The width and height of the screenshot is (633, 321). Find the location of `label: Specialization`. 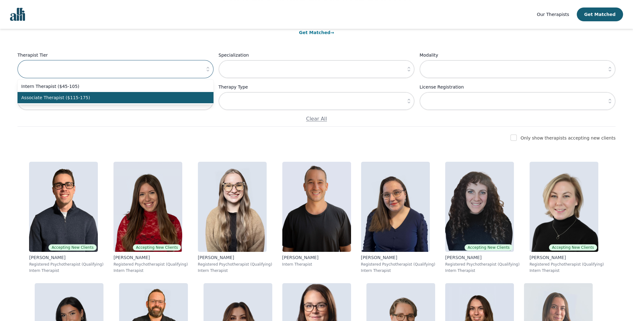

label: Specialization is located at coordinates (316, 55).